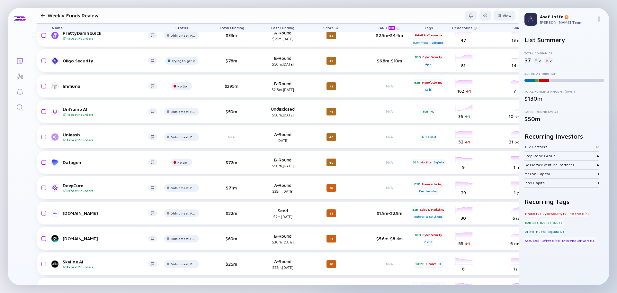 This screenshot has height=293, width=617. What do you see at coordinates (564, 91) in the screenshot?
I see `div: Total Funding Amount (Avg.)` at bounding box center [564, 91].